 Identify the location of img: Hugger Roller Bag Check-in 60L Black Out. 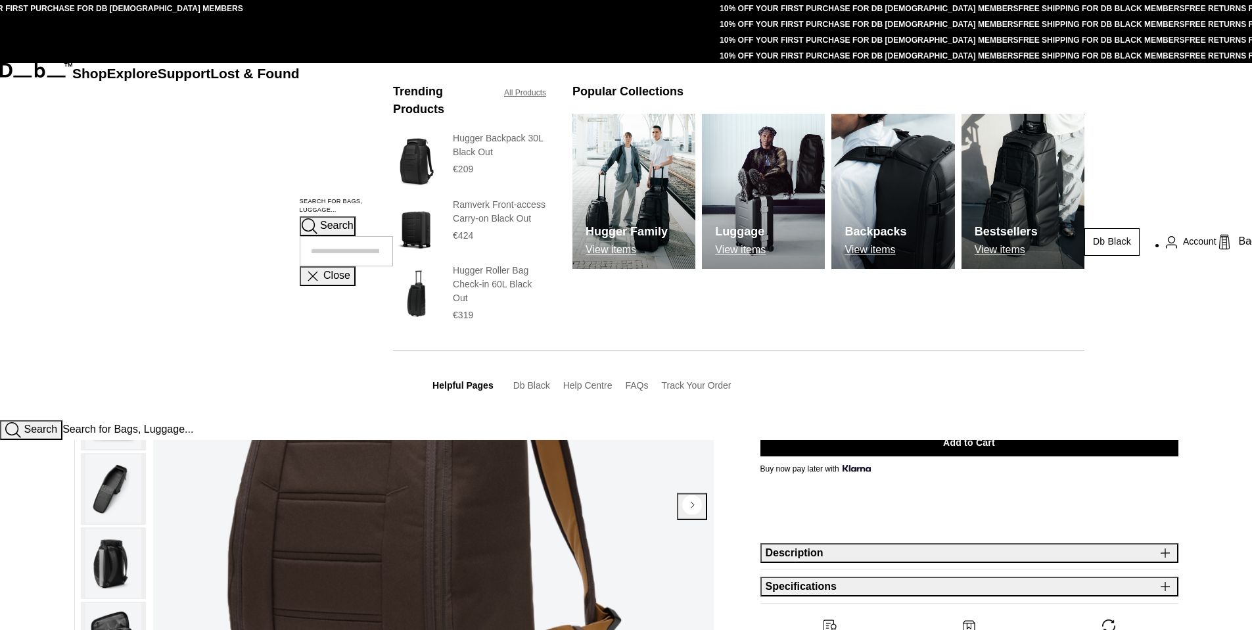
(416, 293).